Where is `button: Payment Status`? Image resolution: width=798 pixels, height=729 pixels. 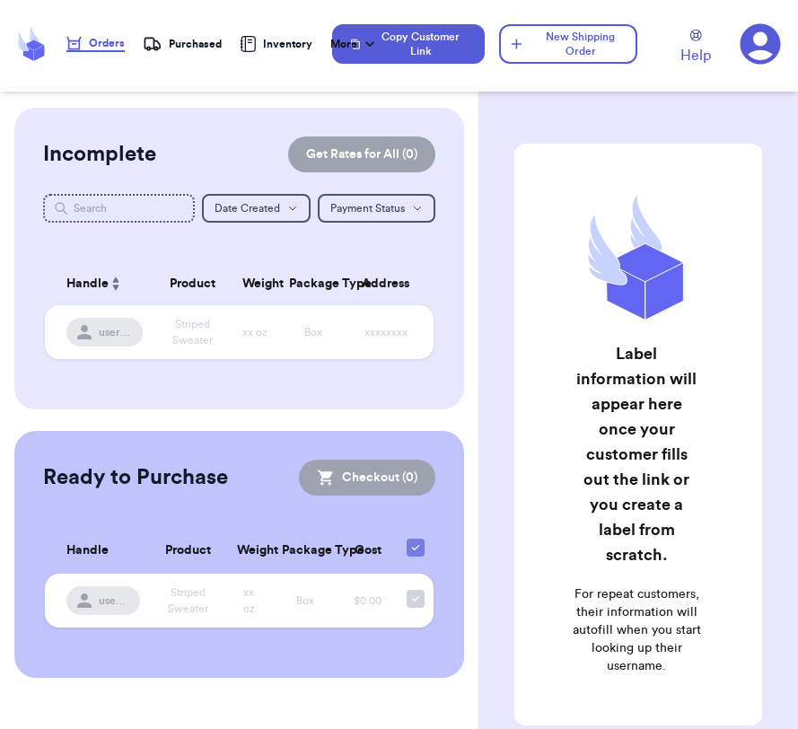
button: Payment Status is located at coordinates (376, 208).